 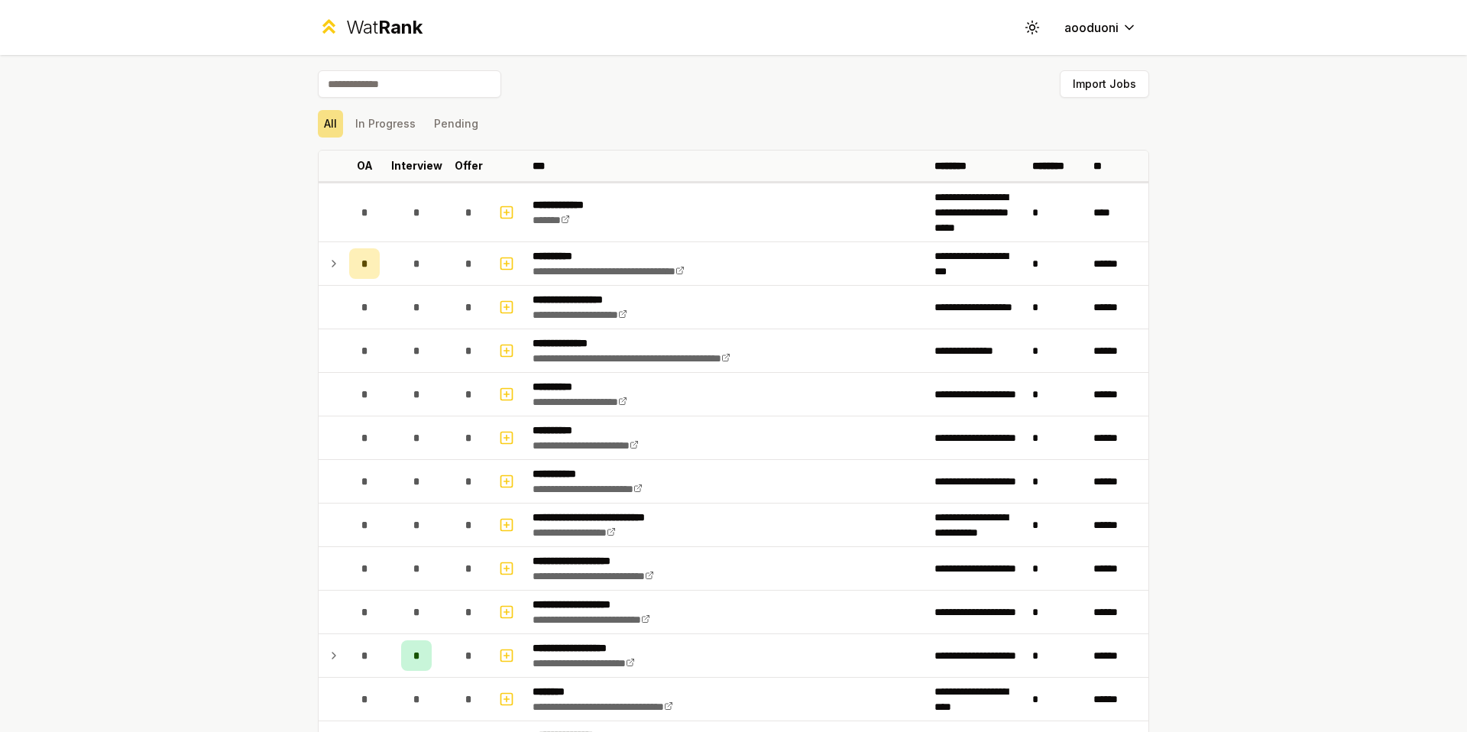 I want to click on button: In Progress, so click(x=385, y=124).